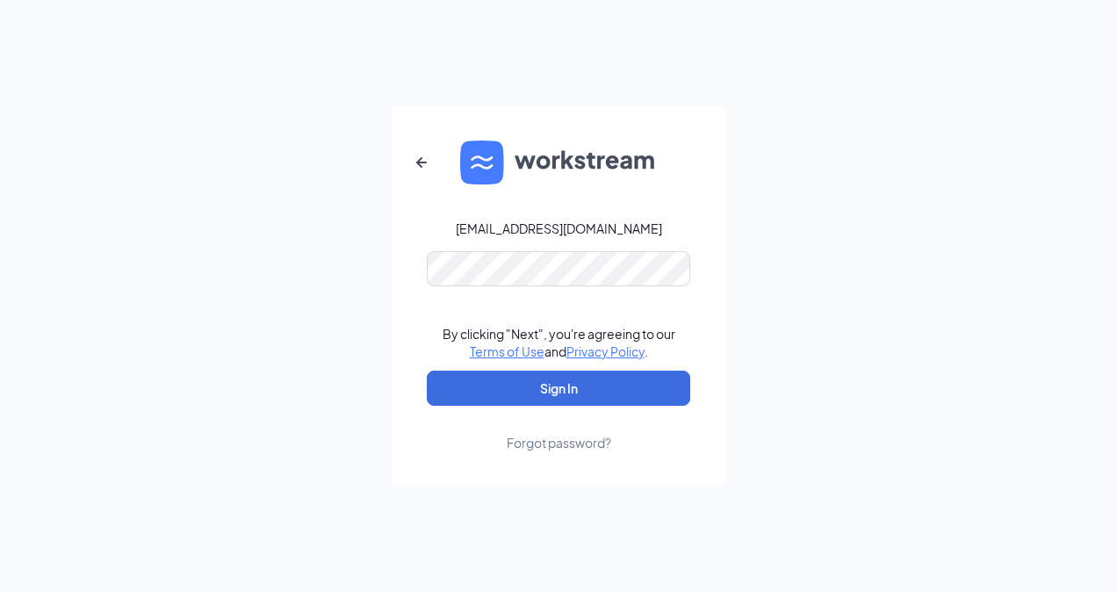  I want to click on a: Privacy Policy, so click(605, 351).